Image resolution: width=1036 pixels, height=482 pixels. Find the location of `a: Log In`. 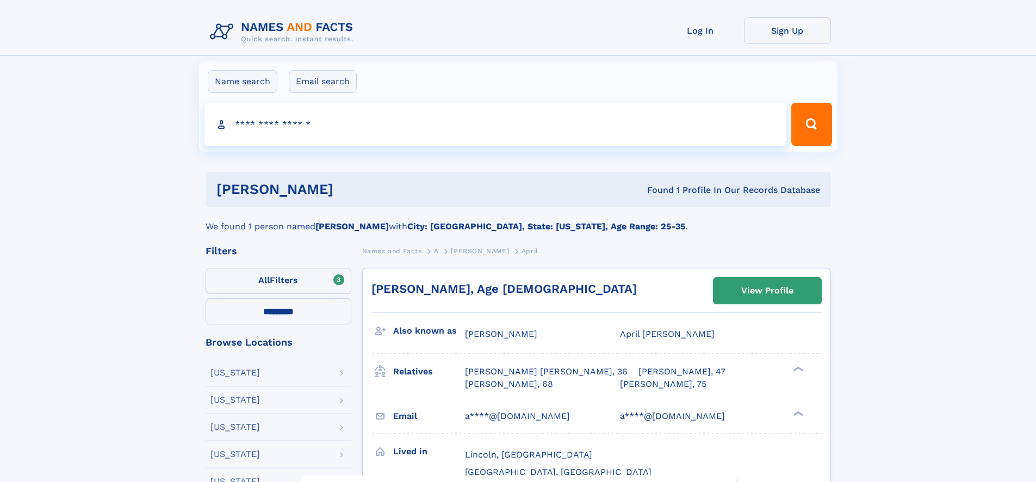

a: Log In is located at coordinates (700, 30).